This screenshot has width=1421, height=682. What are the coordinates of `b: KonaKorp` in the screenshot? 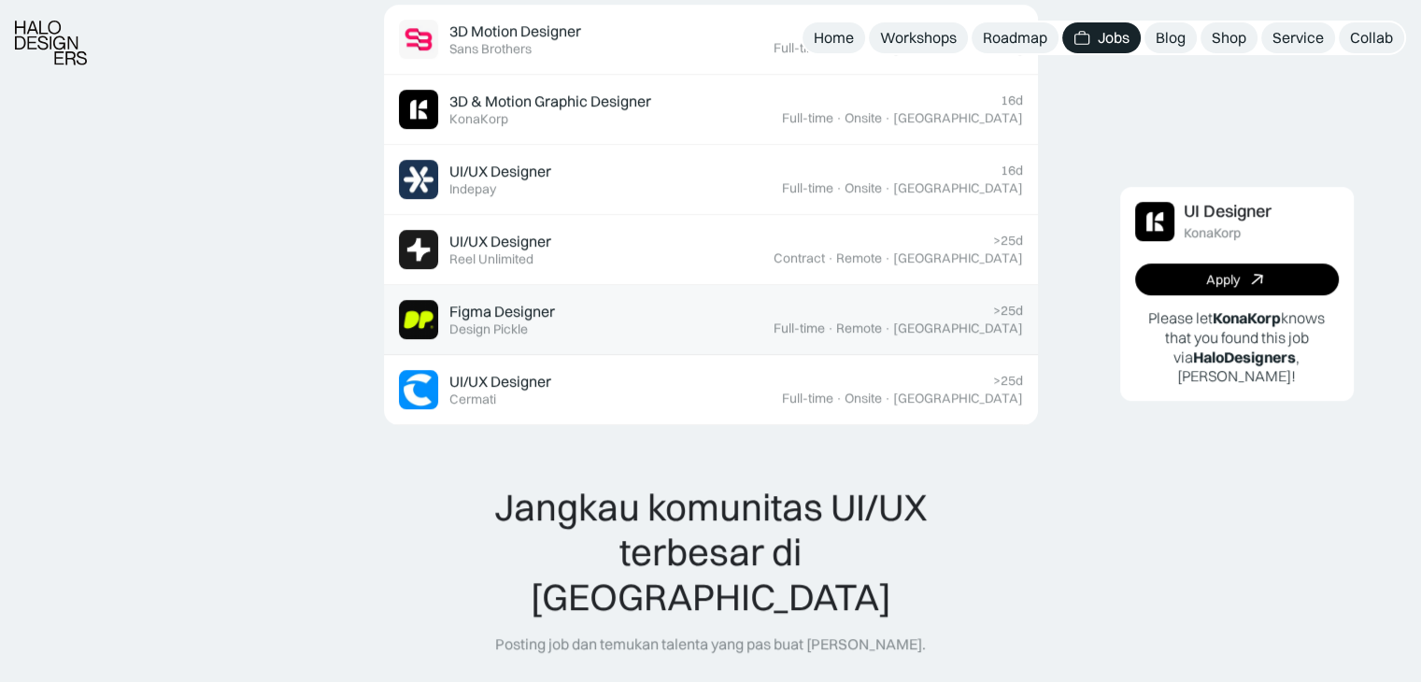 It's located at (1246, 318).